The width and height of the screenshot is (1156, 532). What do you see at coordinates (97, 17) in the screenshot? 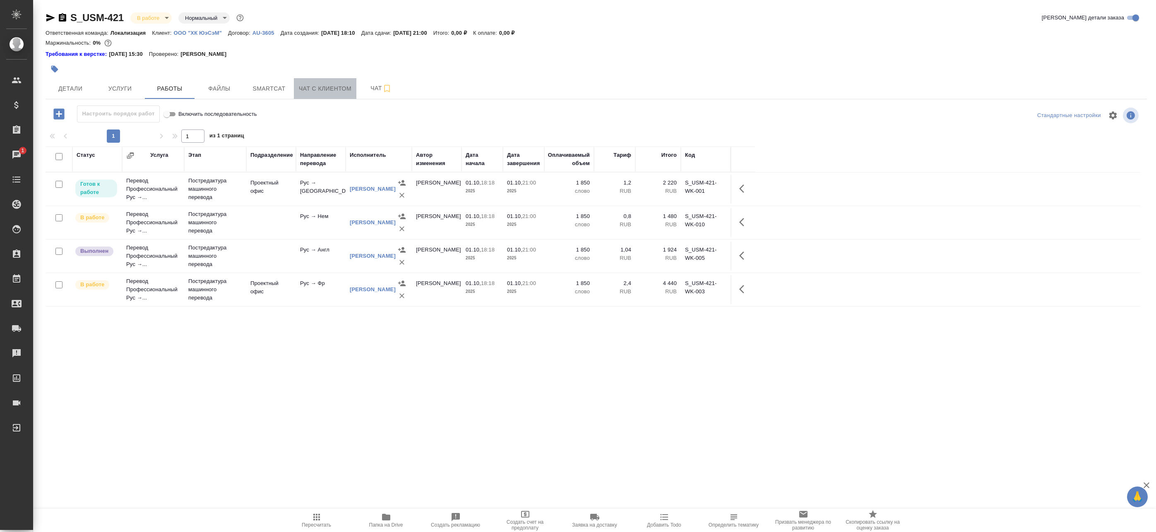
I see `a: S_USM-421` at bounding box center [97, 17].